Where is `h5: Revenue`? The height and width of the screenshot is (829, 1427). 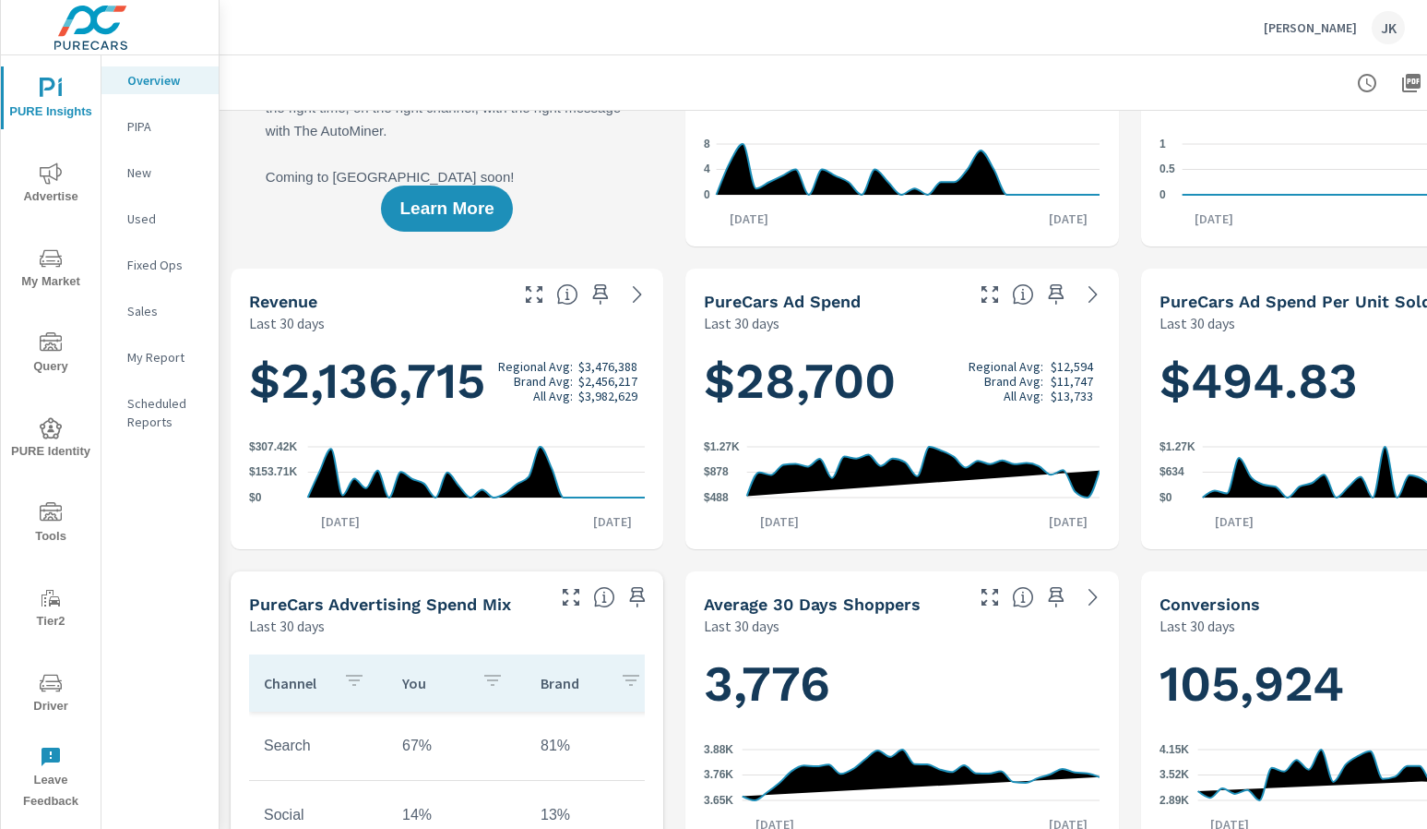 h5: Revenue is located at coordinates (283, 301).